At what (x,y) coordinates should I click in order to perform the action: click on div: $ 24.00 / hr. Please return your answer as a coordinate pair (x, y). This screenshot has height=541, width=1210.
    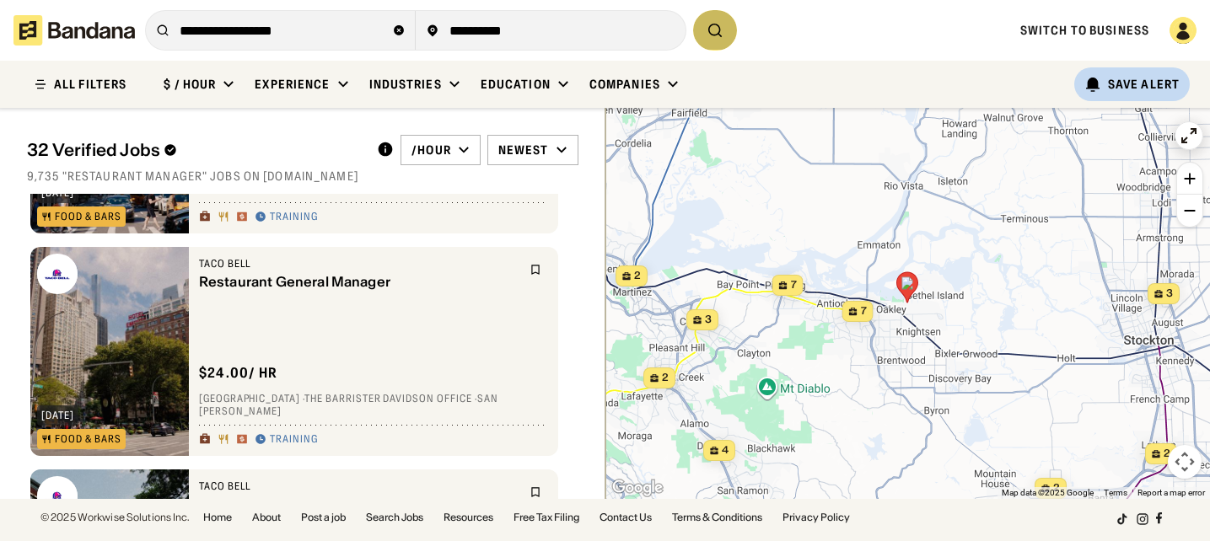
    Looking at the image, I should click on (239, 373).